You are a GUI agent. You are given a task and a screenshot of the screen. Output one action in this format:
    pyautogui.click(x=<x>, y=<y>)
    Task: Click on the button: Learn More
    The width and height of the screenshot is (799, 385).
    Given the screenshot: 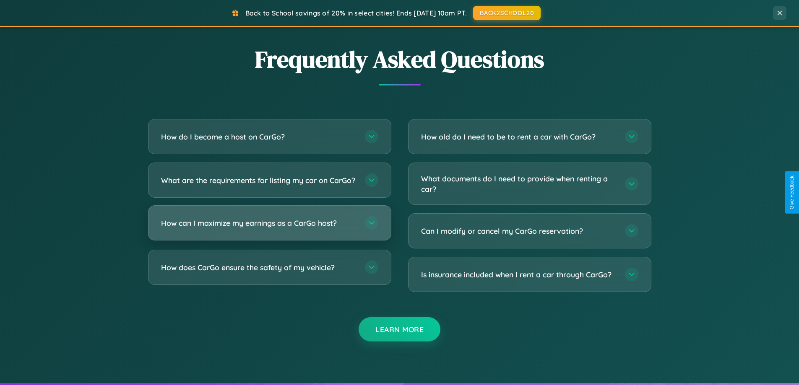 What is the action you would take?
    pyautogui.click(x=399, y=330)
    